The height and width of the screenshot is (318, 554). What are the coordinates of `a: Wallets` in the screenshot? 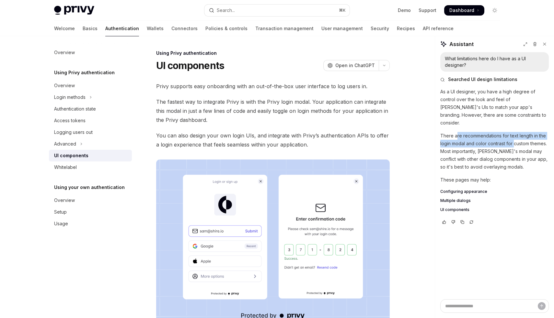 It's located at (155, 28).